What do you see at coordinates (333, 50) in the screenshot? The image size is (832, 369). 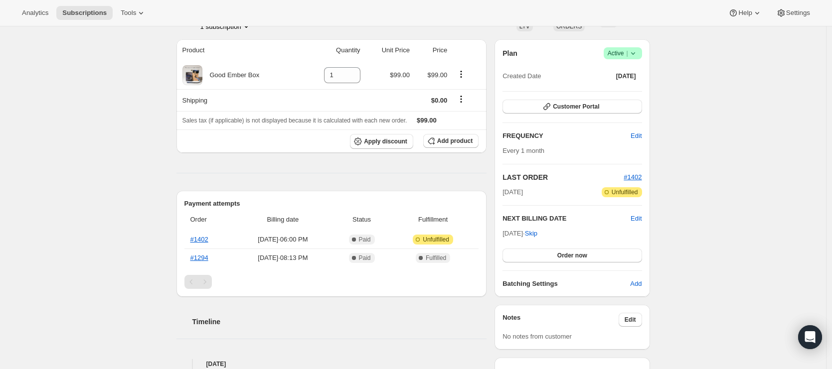 I see `th: Quantity` at bounding box center [333, 50].